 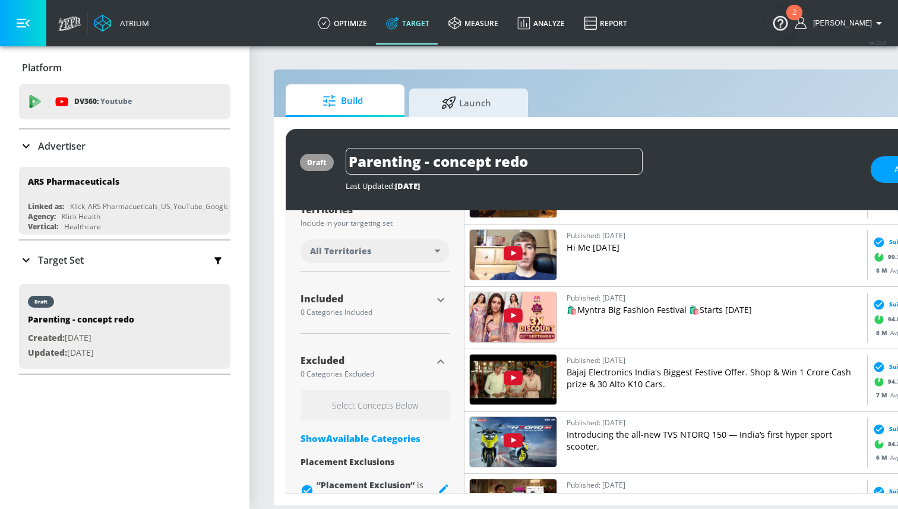 What do you see at coordinates (366, 299) in the screenshot?
I see `div: Included` at bounding box center [366, 299].